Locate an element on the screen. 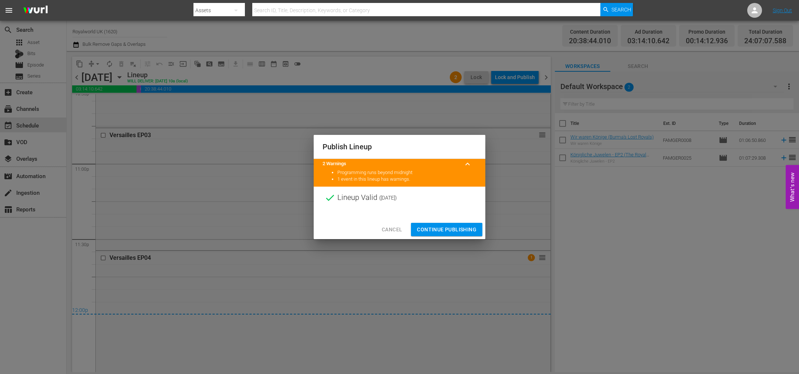  span: Continue Publishing is located at coordinates (446, 230).